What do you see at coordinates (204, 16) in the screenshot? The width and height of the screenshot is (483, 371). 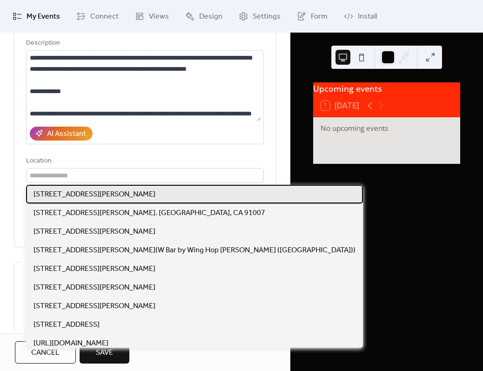 I see `a: Design` at bounding box center [204, 16].